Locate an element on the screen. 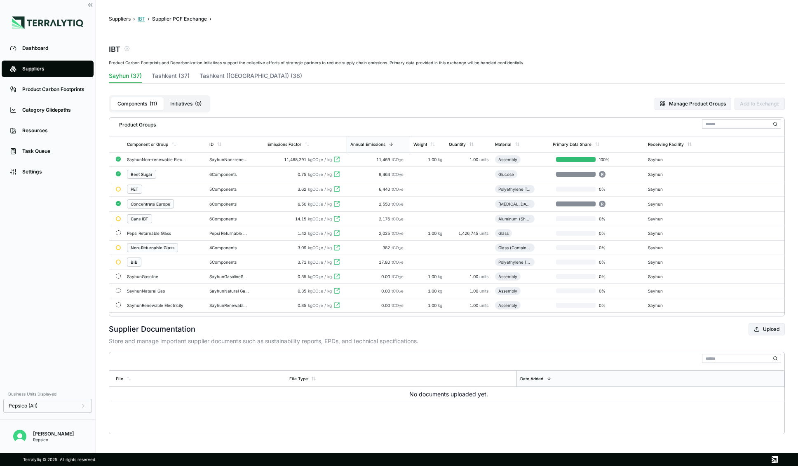  button: Tashkent (37) is located at coordinates (171, 77).